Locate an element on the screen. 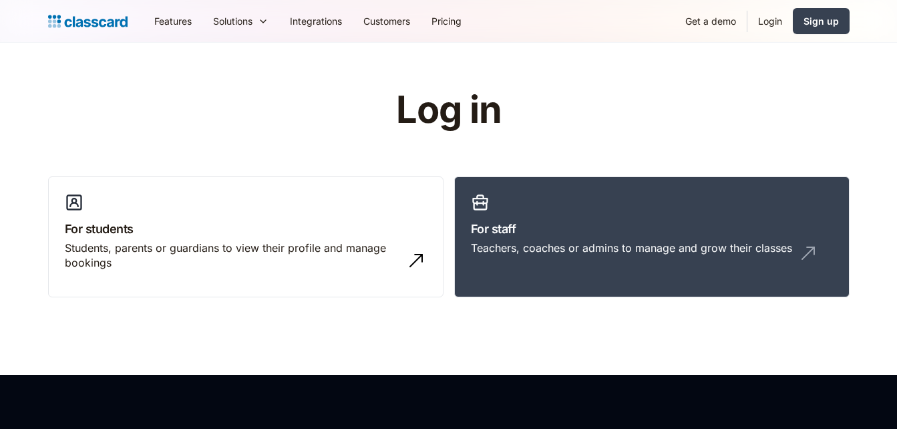  div: Students, parents or guardians to view their profile and manage bookings is located at coordinates (232, 255).